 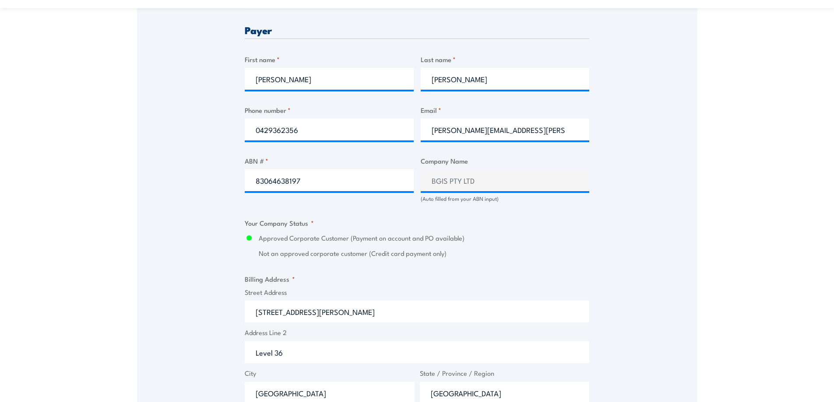 What do you see at coordinates (270, 279) in the screenshot?
I see `legend: Billing Address` at bounding box center [270, 279].